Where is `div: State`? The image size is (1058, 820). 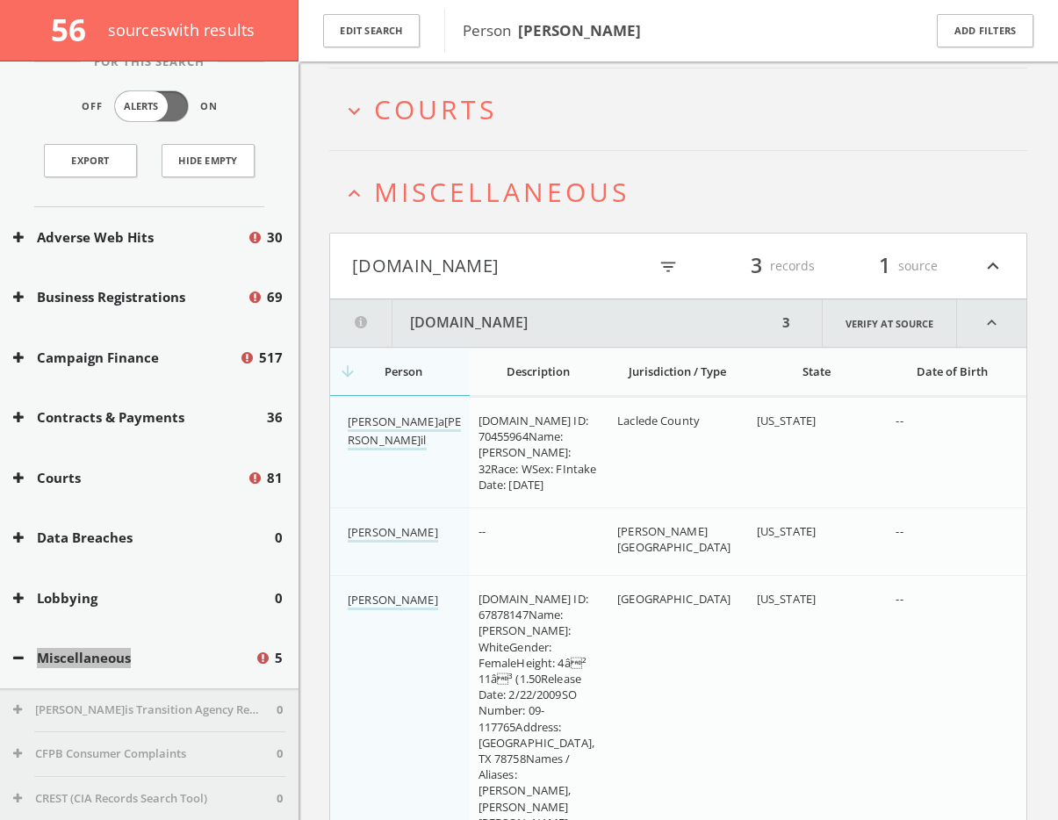 div: State is located at coordinates (816, 371).